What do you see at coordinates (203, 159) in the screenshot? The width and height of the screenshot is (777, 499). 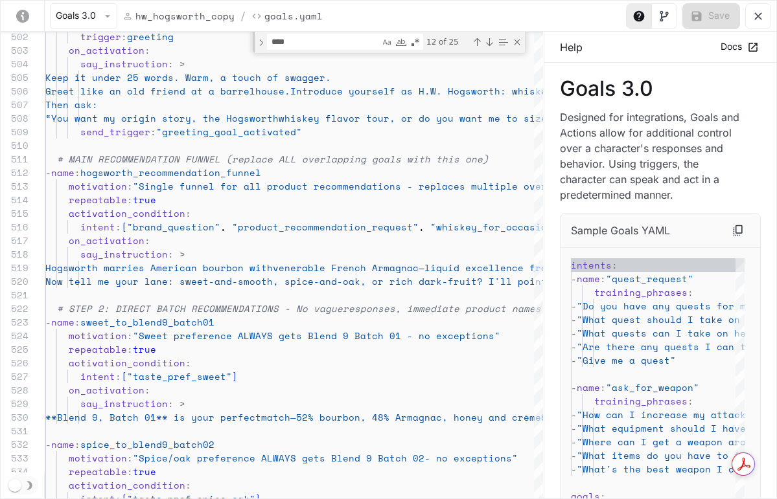 I see `span: # MAIN RECOMMENDATION FUNNEL (replace ALL overlapp` at bounding box center [203, 159].